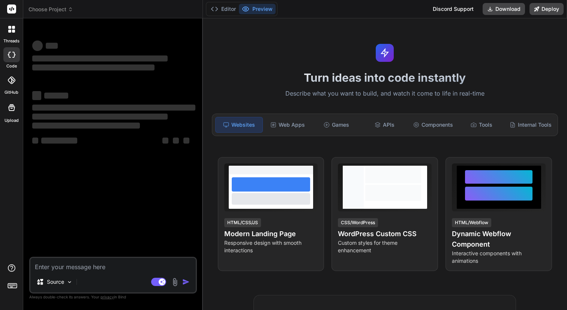 The image size is (567, 310). Describe the element at coordinates (384, 125) in the screenshot. I see `div: APIs` at that location.